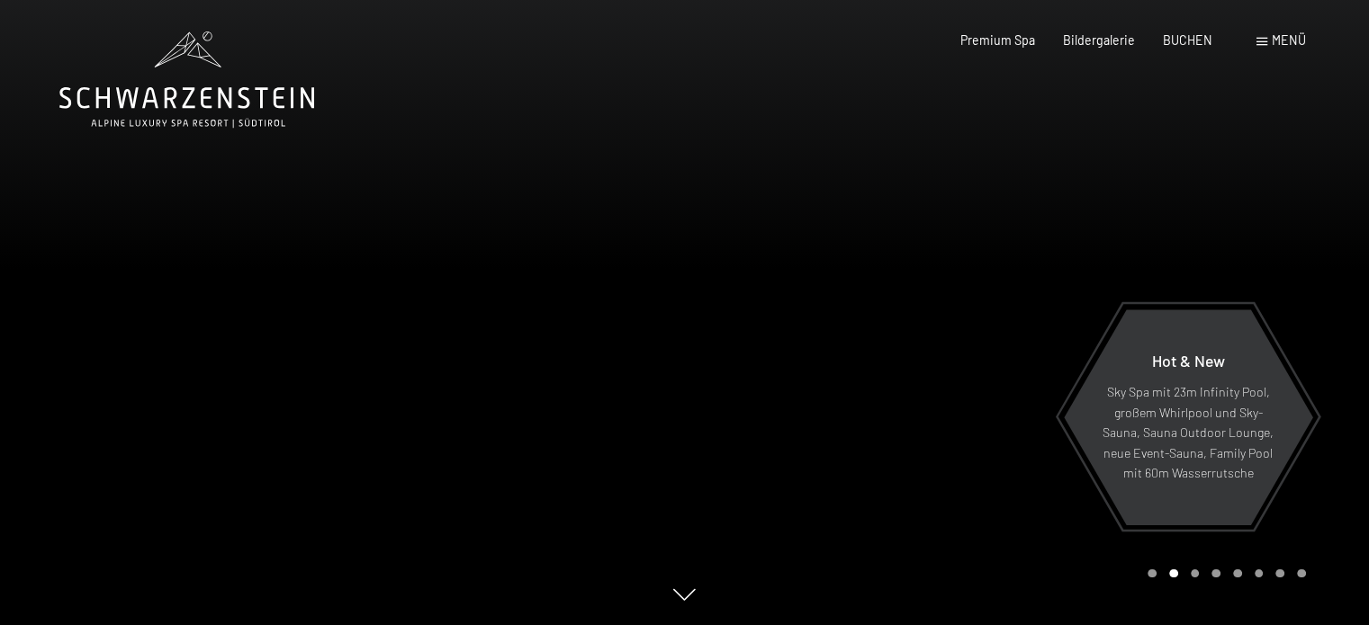 The image size is (1369, 625). What do you see at coordinates (997, 40) in the screenshot?
I see `span: Premium Spa` at bounding box center [997, 40].